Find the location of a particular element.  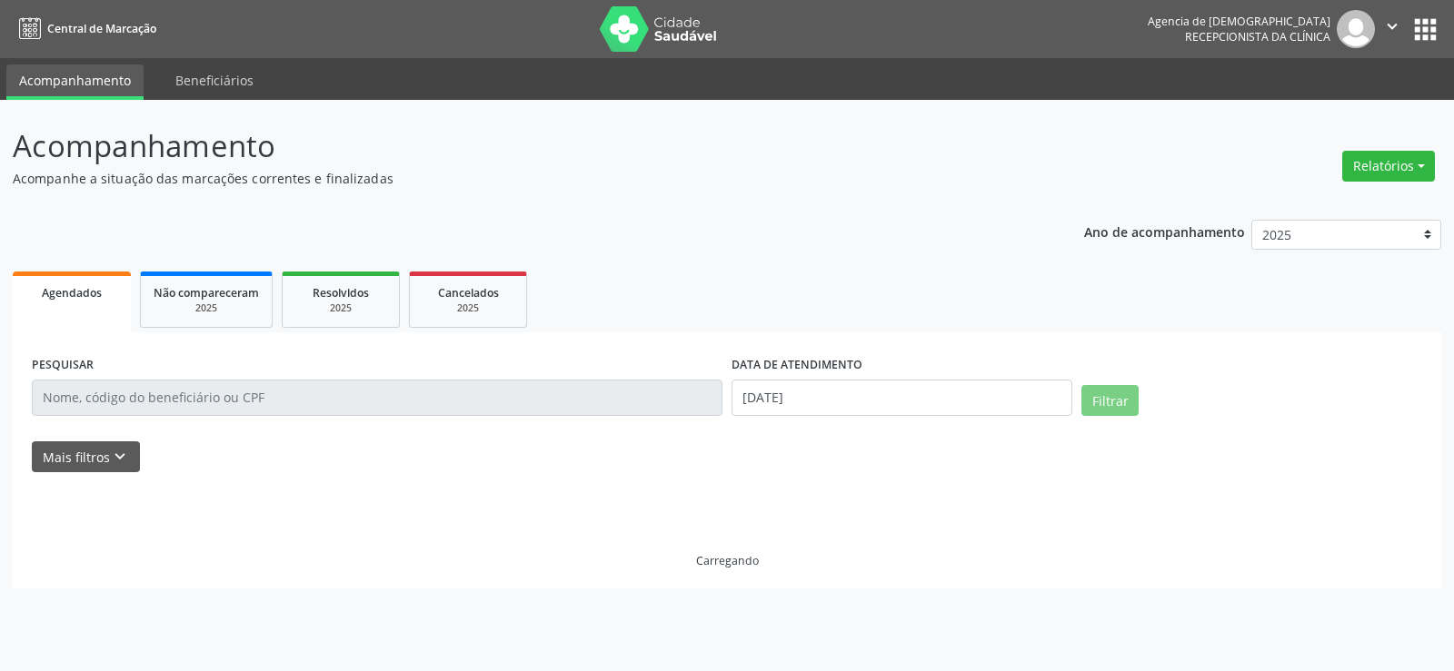

a: Beneficiários is located at coordinates (214, 80).